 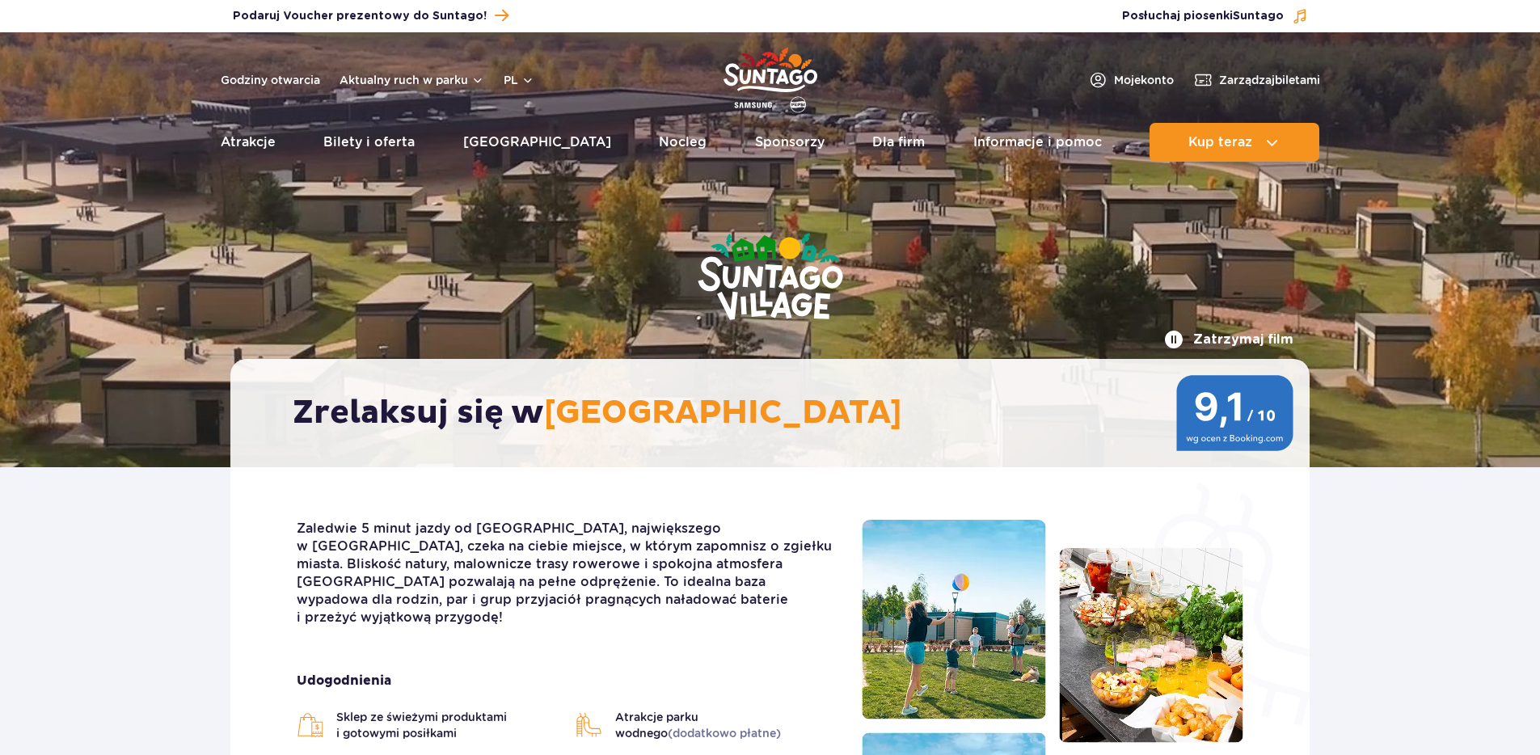 I want to click on img: 9,1/10 wg ocen z Booking.com, so click(x=1234, y=413).